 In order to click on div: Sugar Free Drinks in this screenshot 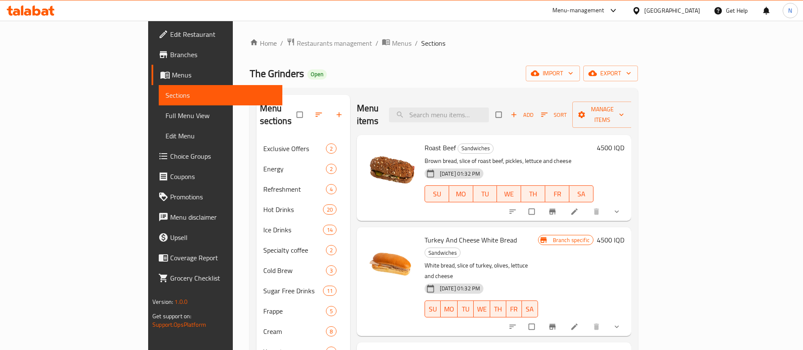, I will do `click(293, 291)`.